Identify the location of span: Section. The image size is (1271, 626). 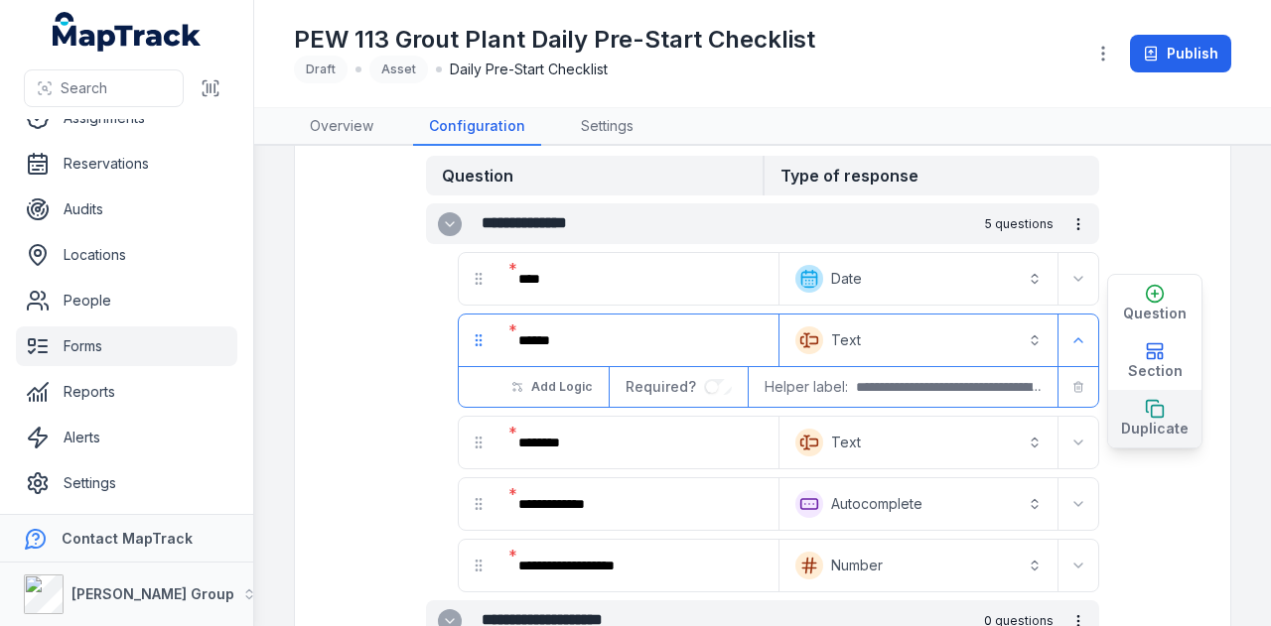
(1155, 371).